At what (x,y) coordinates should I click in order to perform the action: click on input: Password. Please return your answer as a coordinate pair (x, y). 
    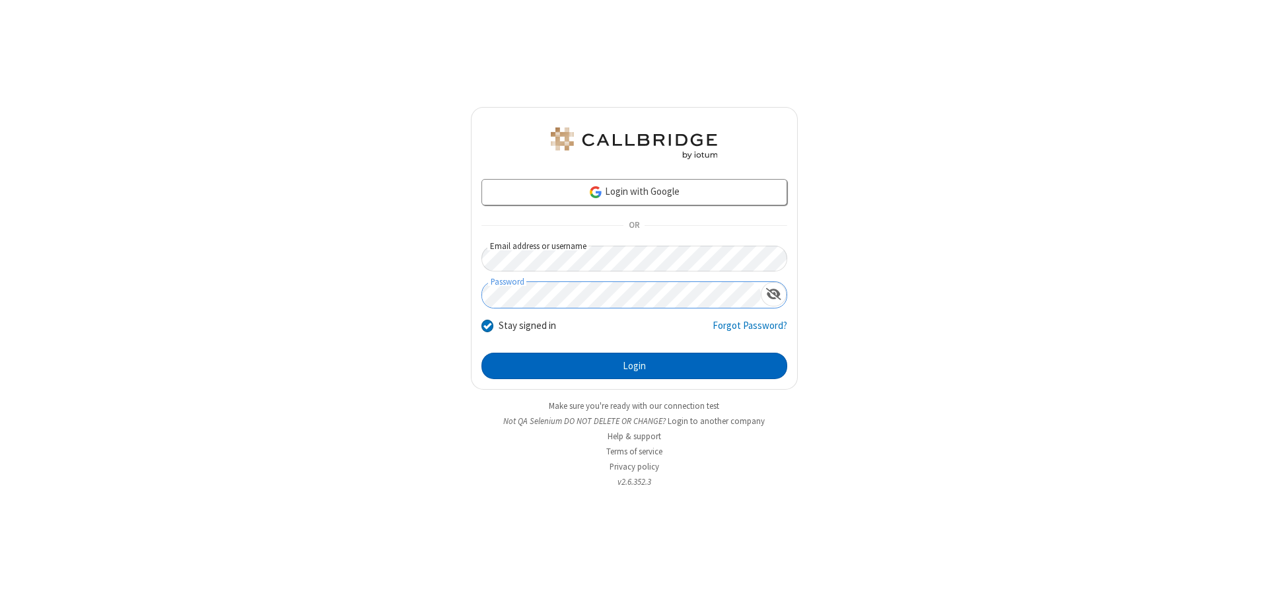
    Looking at the image, I should click on (621, 294).